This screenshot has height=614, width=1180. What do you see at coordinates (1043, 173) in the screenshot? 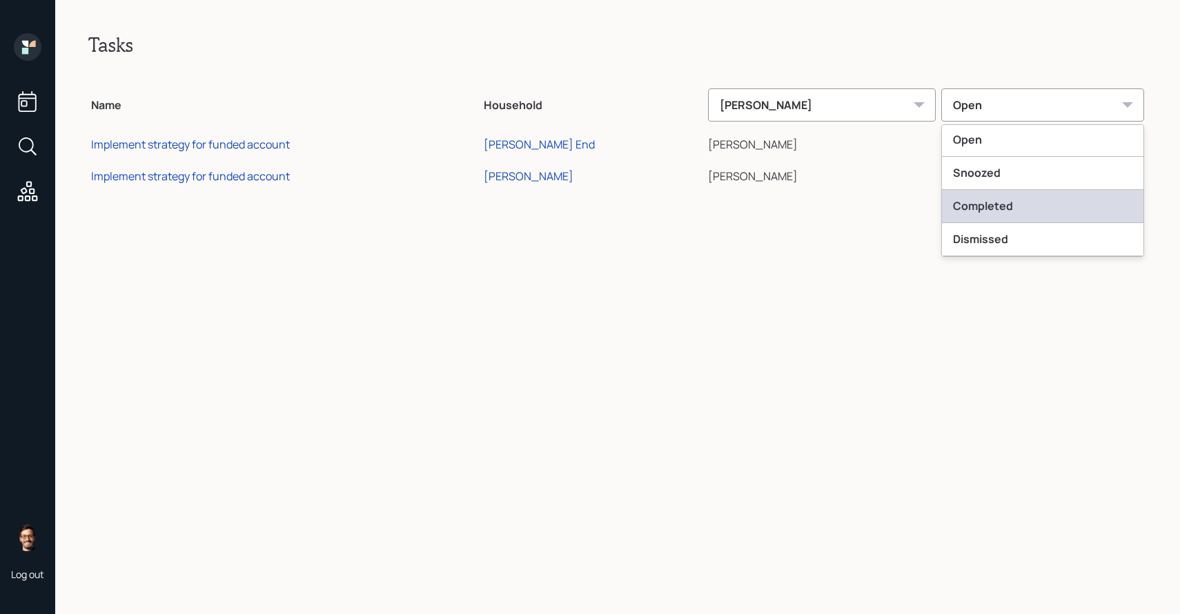
I see `div: Snoozed` at bounding box center [1043, 173].